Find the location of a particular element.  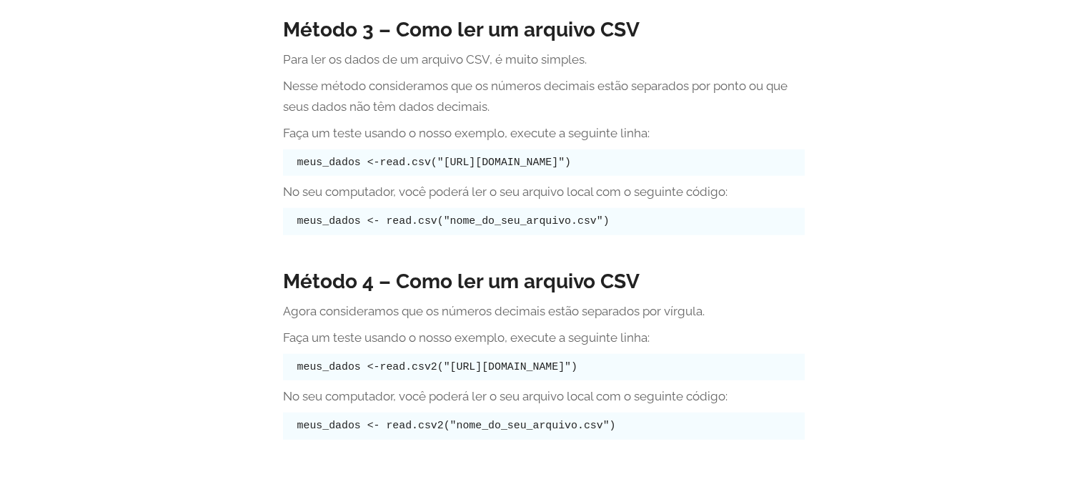

h3: Método 4 – Como ler um arquivo CSV is located at coordinates (544, 281).